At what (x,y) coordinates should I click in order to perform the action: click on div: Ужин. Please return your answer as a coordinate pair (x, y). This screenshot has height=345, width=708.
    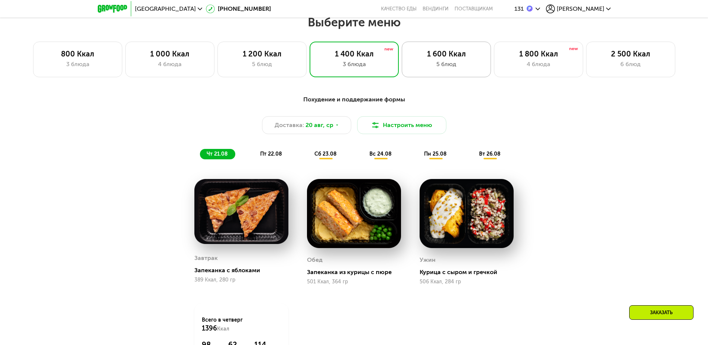
    Looking at the image, I should click on (427, 260).